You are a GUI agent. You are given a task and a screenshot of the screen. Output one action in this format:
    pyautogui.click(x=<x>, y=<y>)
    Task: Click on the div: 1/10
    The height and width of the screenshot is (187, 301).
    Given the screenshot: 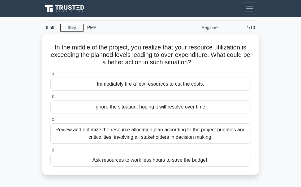 What is the action you would take?
    pyautogui.click(x=240, y=27)
    